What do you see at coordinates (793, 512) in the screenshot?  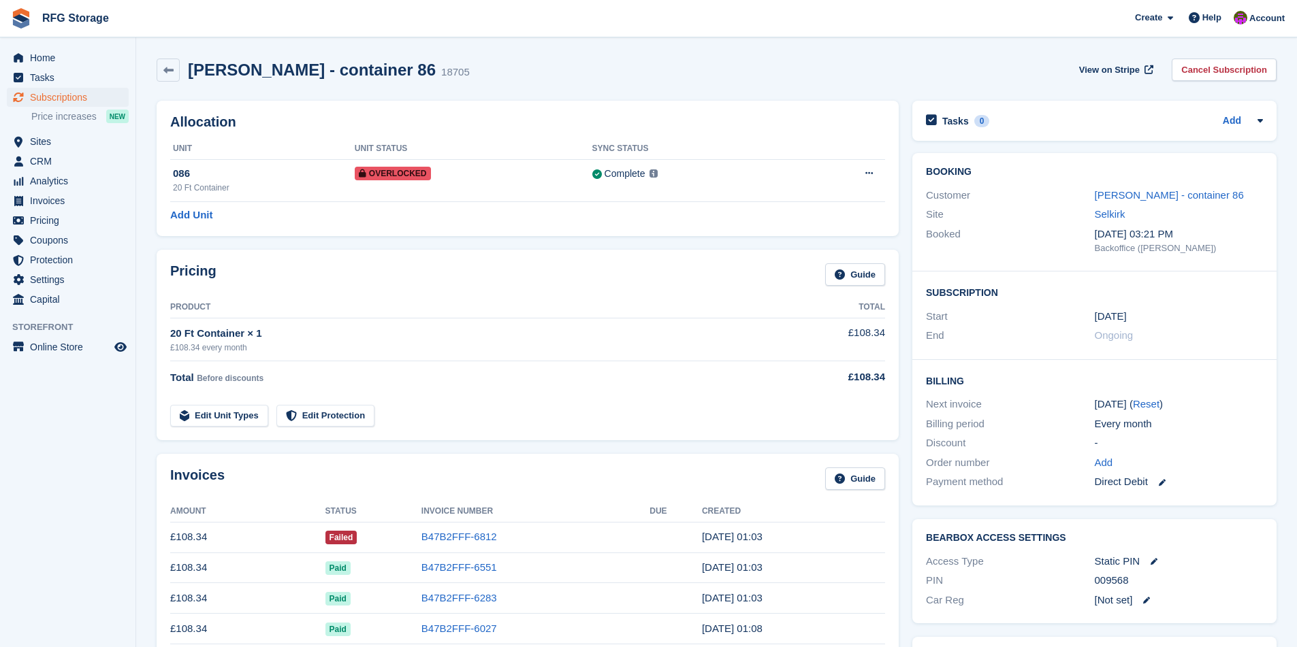 I see `th: Created` at bounding box center [793, 512].